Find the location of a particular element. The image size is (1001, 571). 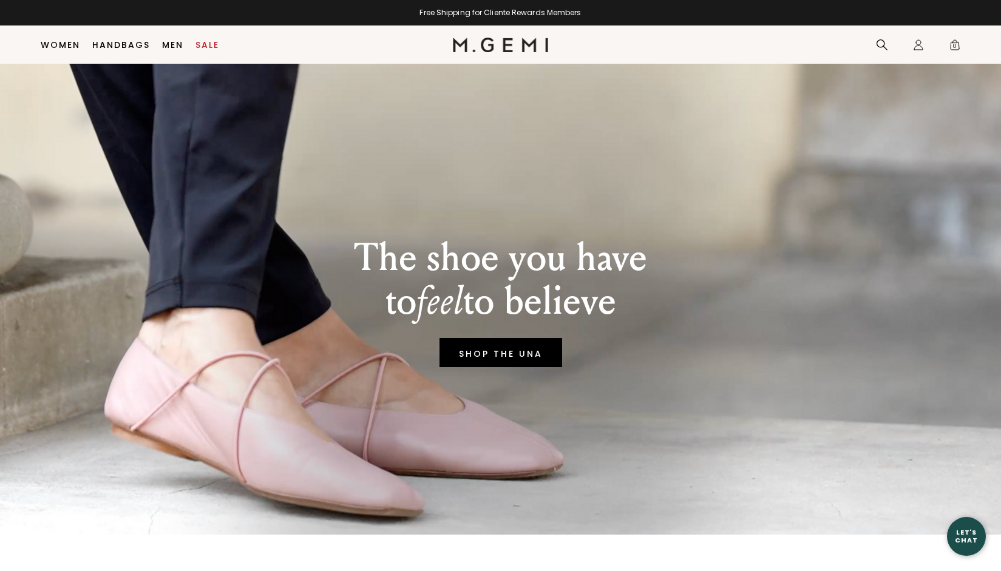

p: to to believe is located at coordinates (500, 302).